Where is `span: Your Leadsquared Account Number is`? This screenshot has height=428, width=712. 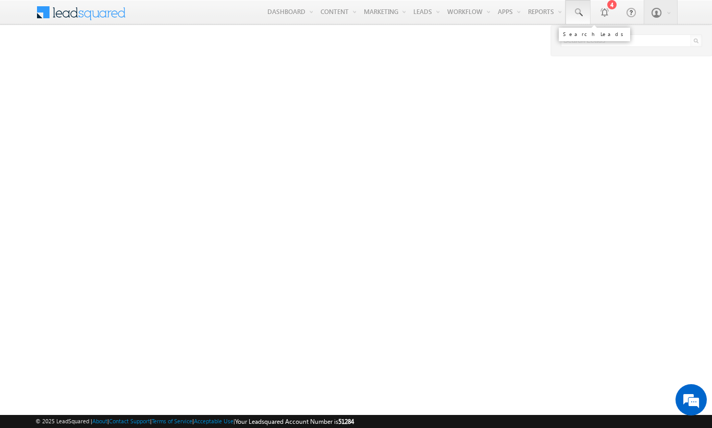
span: Your Leadsquared Account Number is is located at coordinates (295, 421).